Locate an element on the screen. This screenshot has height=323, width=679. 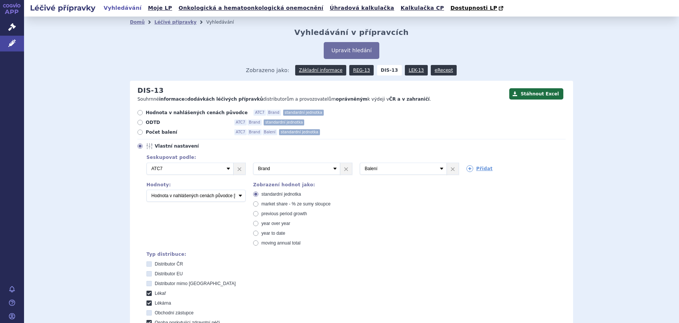
strong: oprávněným is located at coordinates (351, 99).